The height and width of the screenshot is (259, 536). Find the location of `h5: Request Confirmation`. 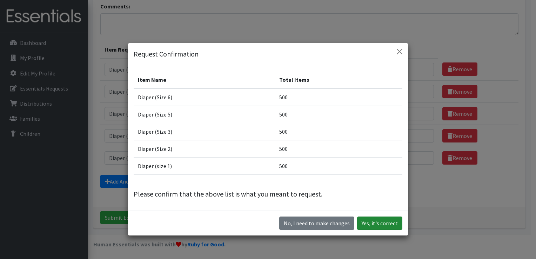

h5: Request Confirmation is located at coordinates (166, 54).